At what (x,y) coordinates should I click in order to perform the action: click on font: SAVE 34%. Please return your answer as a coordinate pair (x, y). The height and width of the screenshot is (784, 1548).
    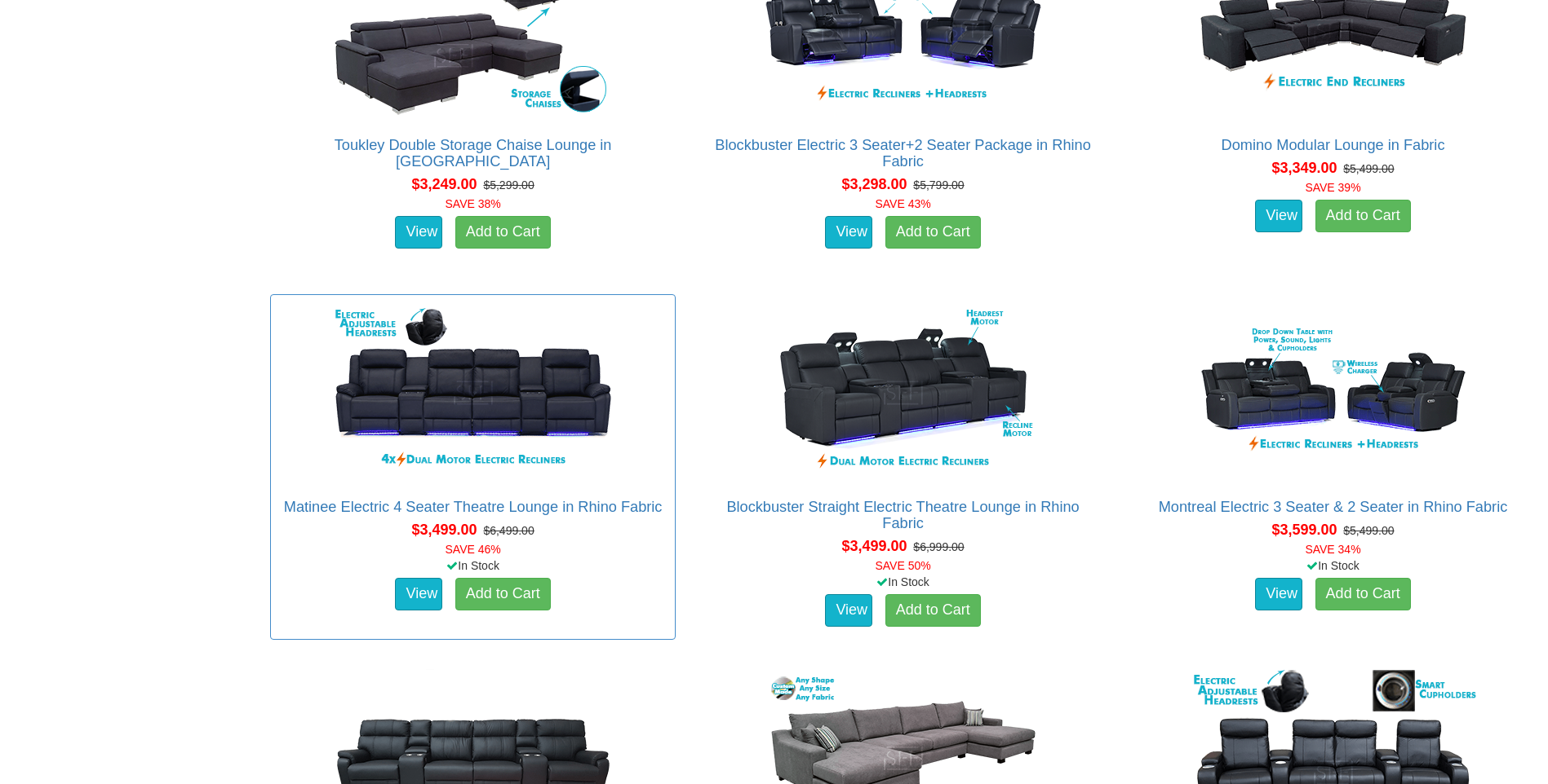
    Looking at the image, I should click on (1332, 550).